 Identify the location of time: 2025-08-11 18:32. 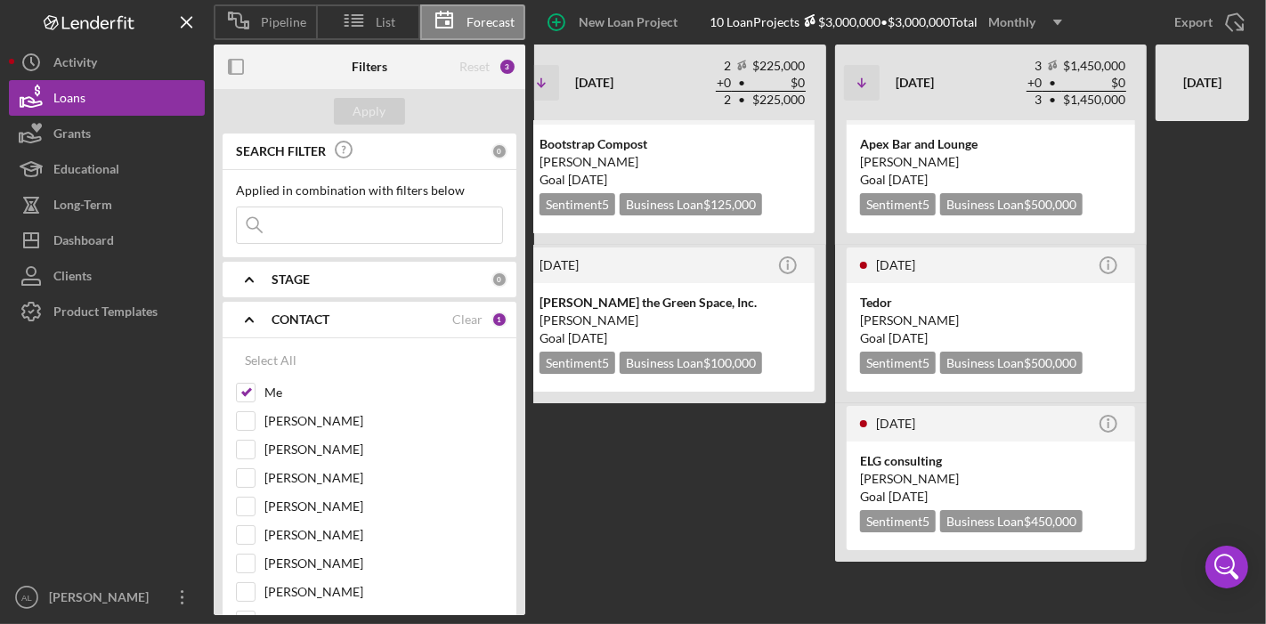
(896, 423).